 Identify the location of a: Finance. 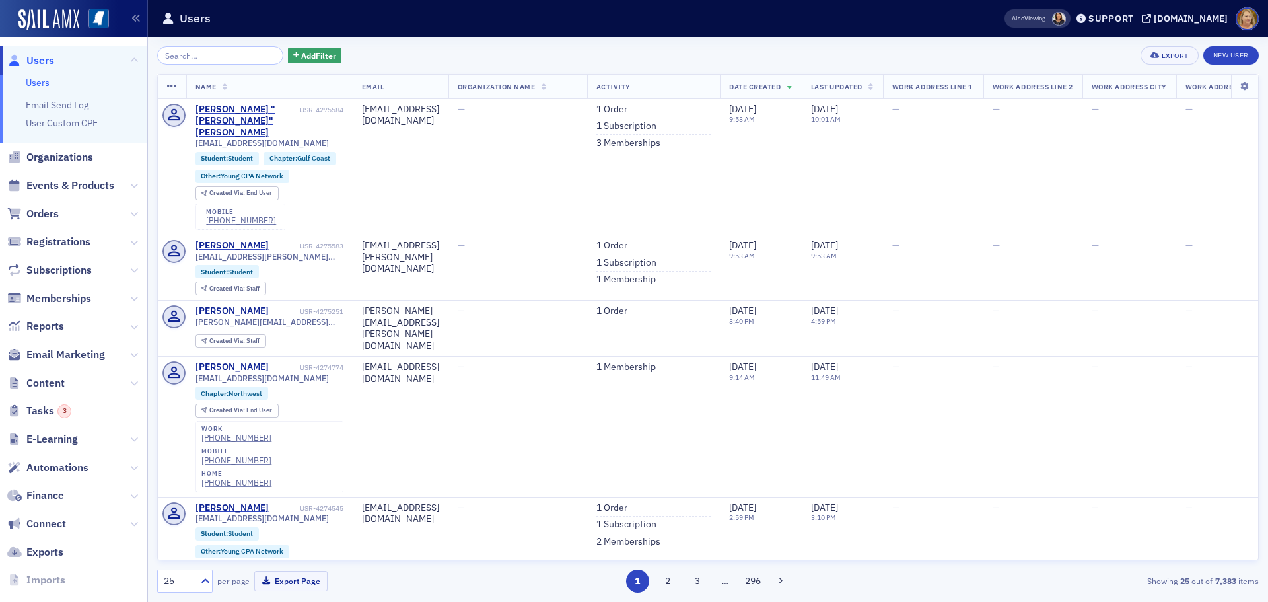
(36, 495).